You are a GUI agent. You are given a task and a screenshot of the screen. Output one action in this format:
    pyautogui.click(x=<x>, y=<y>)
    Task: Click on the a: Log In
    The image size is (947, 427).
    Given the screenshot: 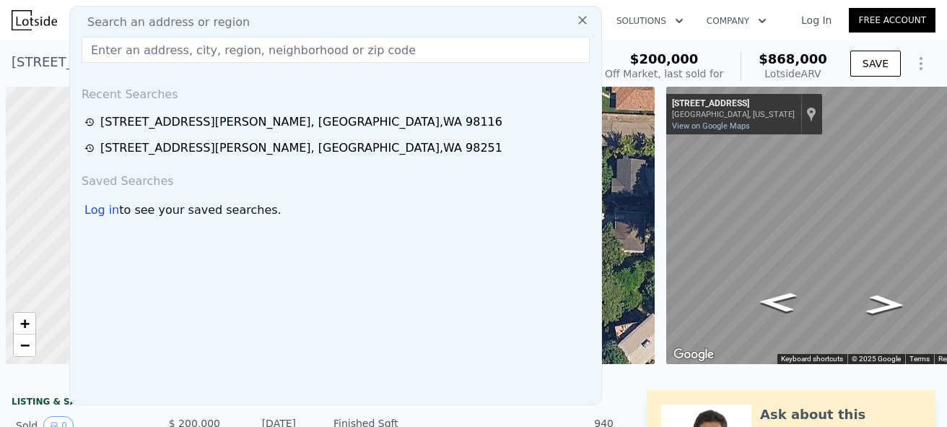 What is the action you would take?
    pyautogui.click(x=817, y=20)
    